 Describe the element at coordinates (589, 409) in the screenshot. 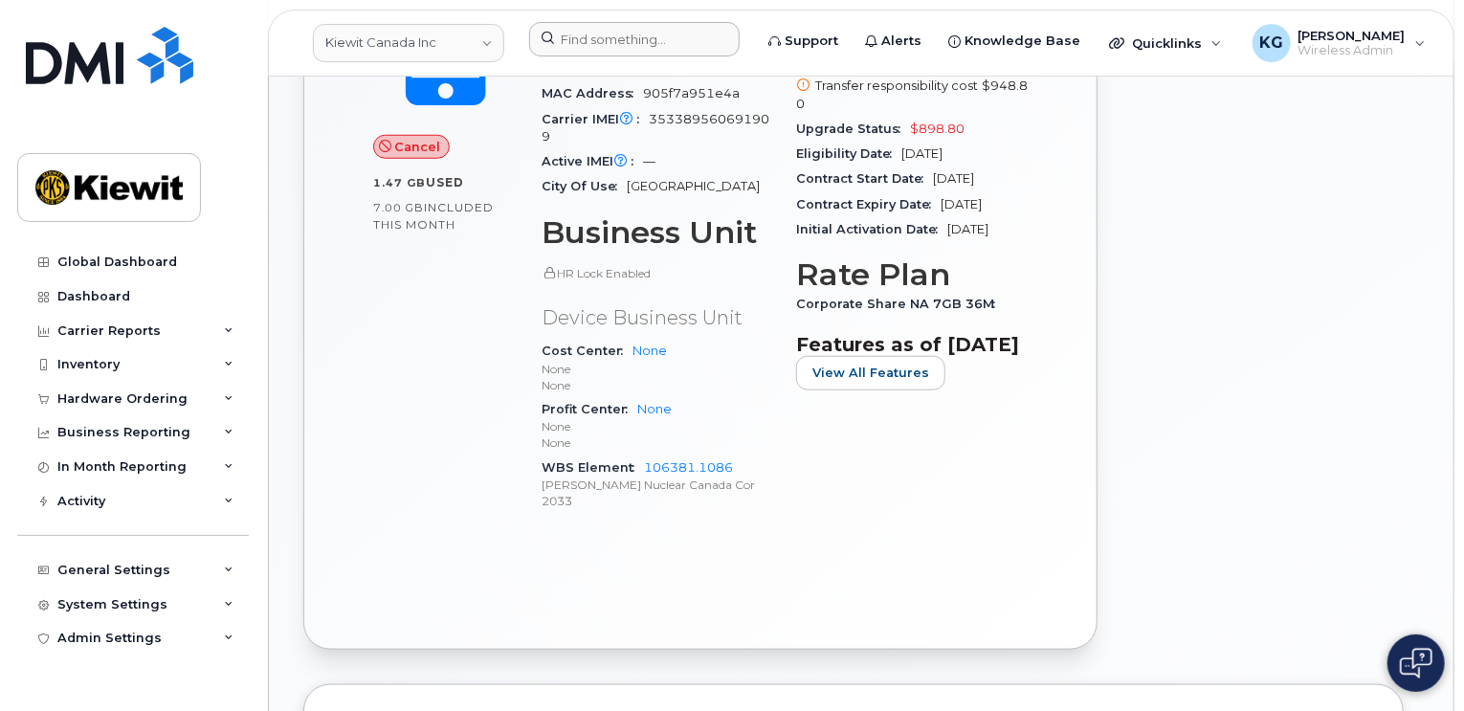

I see `span: Profit Center` at that location.